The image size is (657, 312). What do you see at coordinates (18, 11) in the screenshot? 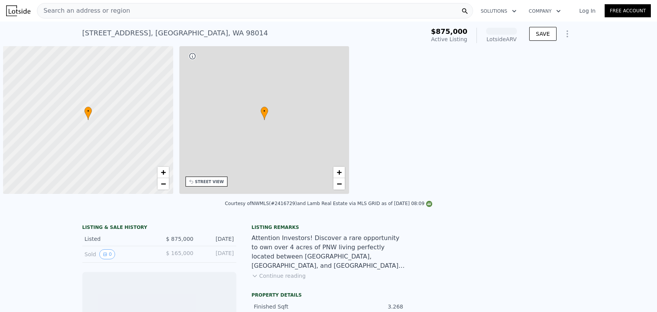
I see `img: Lotside` at bounding box center [18, 11].